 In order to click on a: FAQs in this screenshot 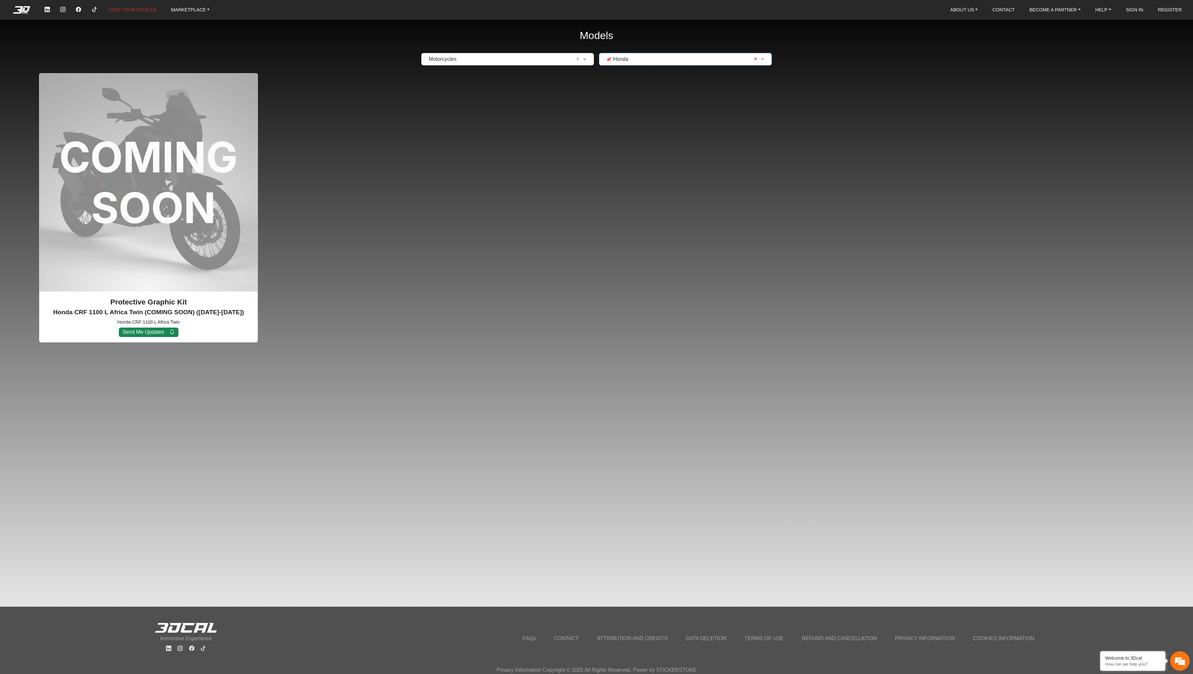, I will do `click(529, 639)`.